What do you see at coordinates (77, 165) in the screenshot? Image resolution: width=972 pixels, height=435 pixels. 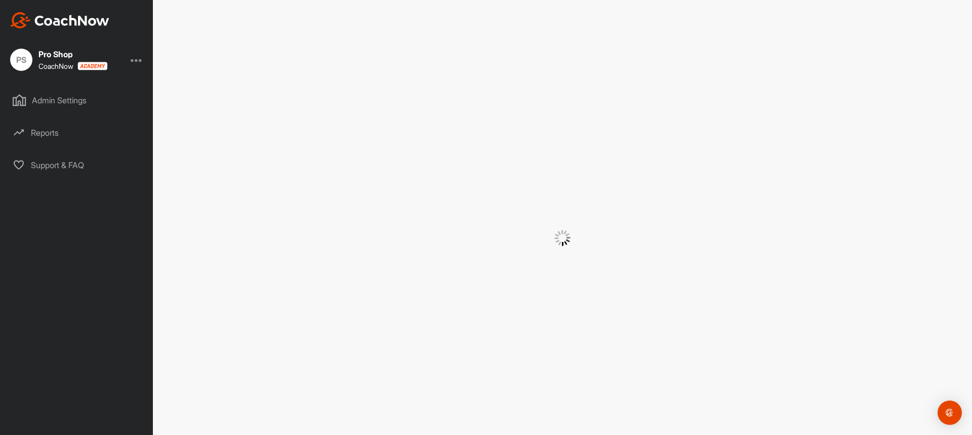 I see `div: Support & FAQ` at bounding box center [77, 165].